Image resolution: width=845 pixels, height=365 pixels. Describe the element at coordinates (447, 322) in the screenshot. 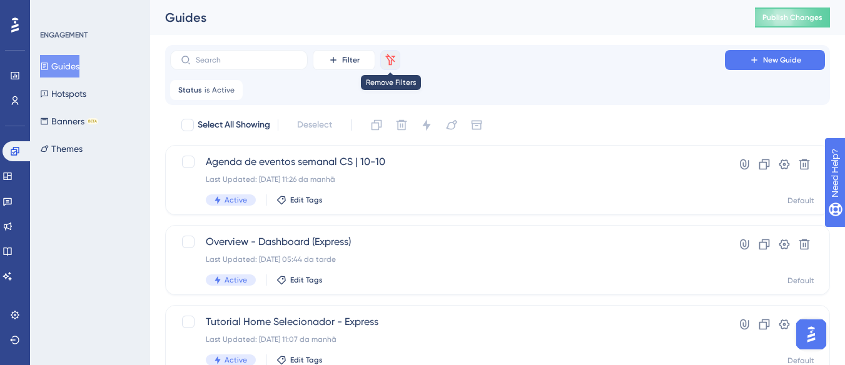

I see `span: Tutorial Home Selecionador - Express` at that location.